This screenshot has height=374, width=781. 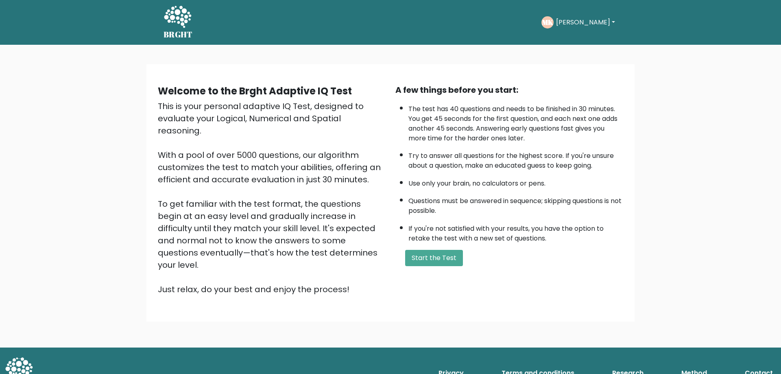 I want to click on div: A few things before you start:, so click(x=509, y=90).